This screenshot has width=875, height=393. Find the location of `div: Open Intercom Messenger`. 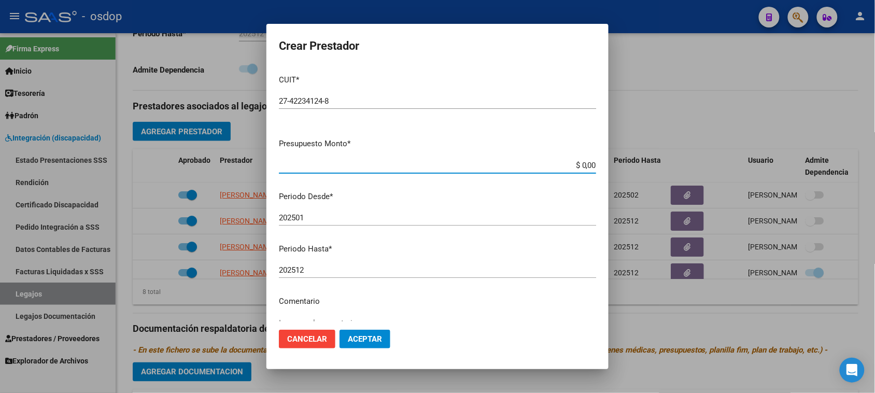

div: Open Intercom Messenger is located at coordinates (852, 370).